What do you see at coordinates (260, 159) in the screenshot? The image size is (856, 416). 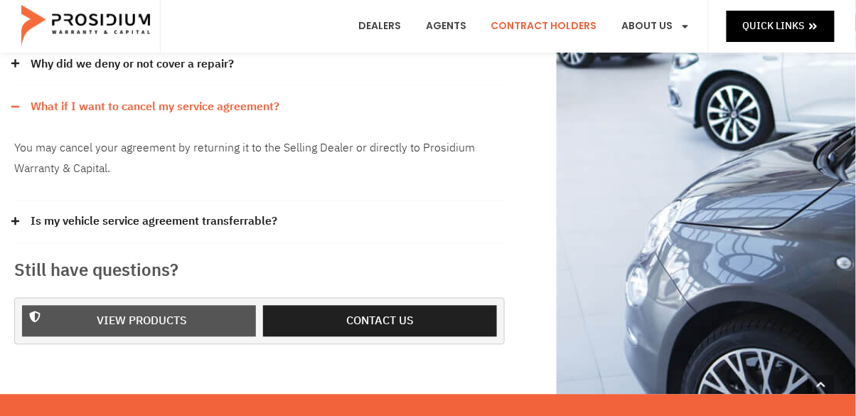 I see `p: You may cancel your agreement by returning it to the Selling Dealer or directly to Prosidium Warr...` at bounding box center [260, 159].